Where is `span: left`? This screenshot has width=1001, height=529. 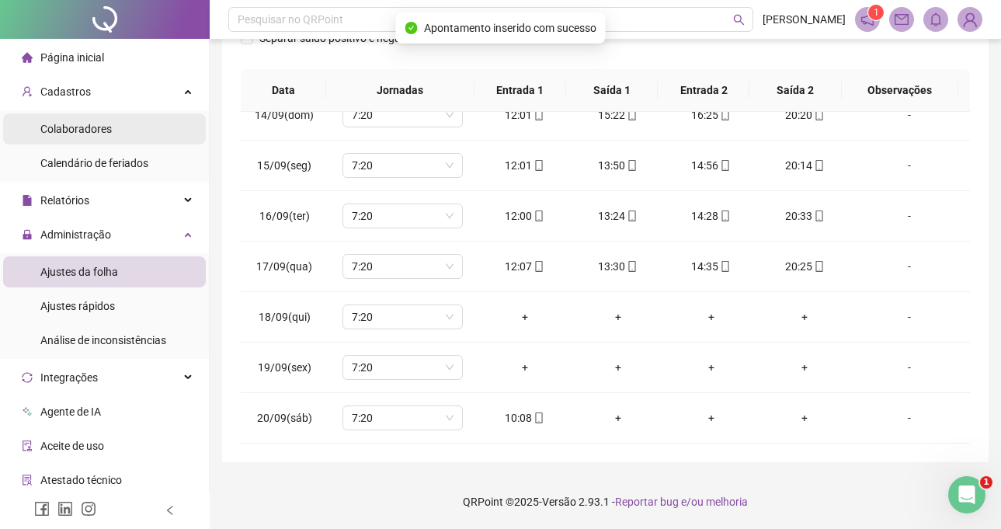 span: left is located at coordinates (170, 510).